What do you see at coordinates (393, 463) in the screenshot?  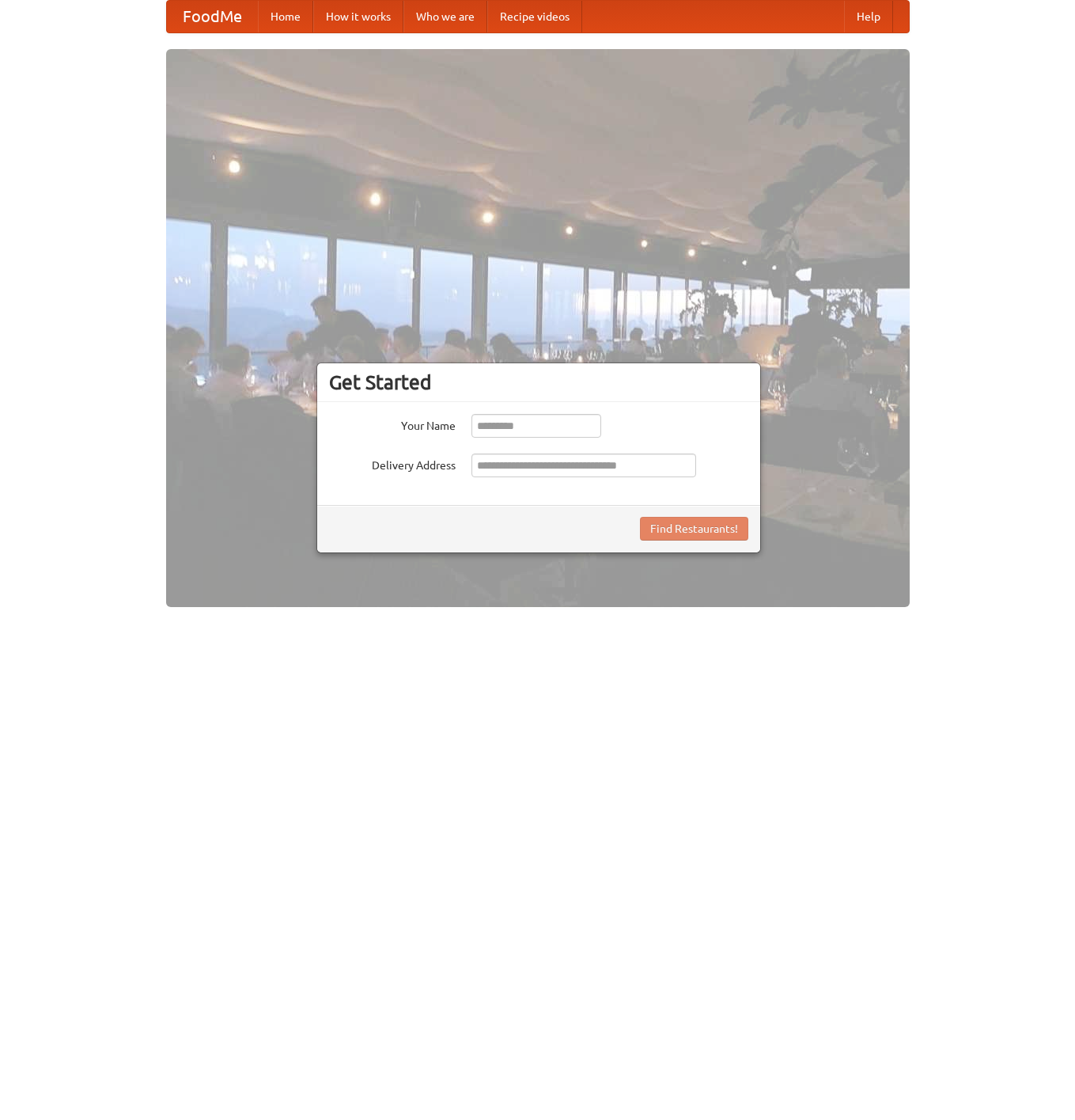 I see `label: Delivery Address` at bounding box center [393, 463].